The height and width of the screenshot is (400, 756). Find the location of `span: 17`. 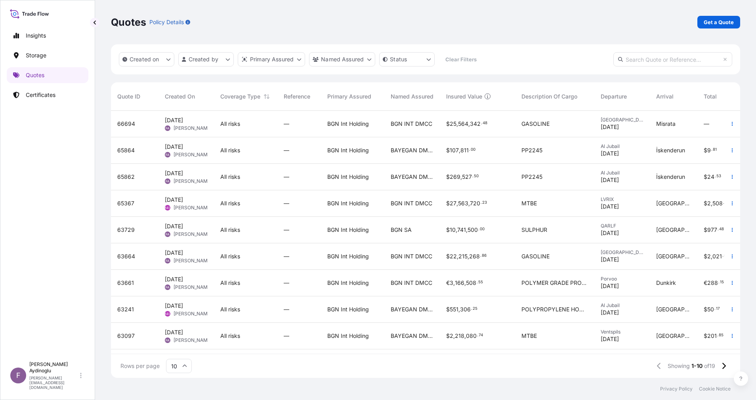

span: 17 is located at coordinates (718, 309).